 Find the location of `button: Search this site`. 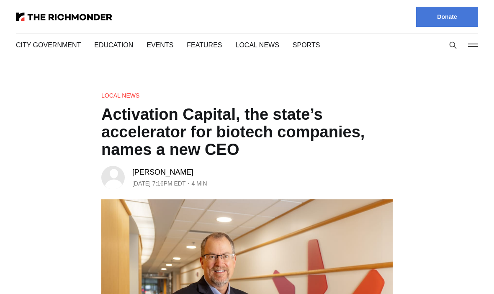

button: Search this site is located at coordinates (453, 45).